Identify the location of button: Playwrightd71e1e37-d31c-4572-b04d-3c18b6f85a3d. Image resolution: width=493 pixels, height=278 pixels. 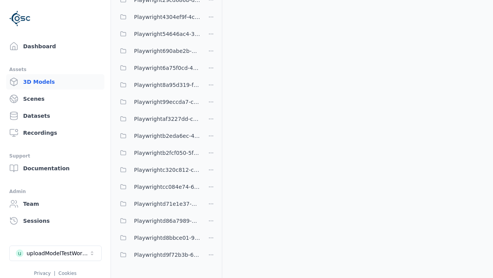
(158, 204).